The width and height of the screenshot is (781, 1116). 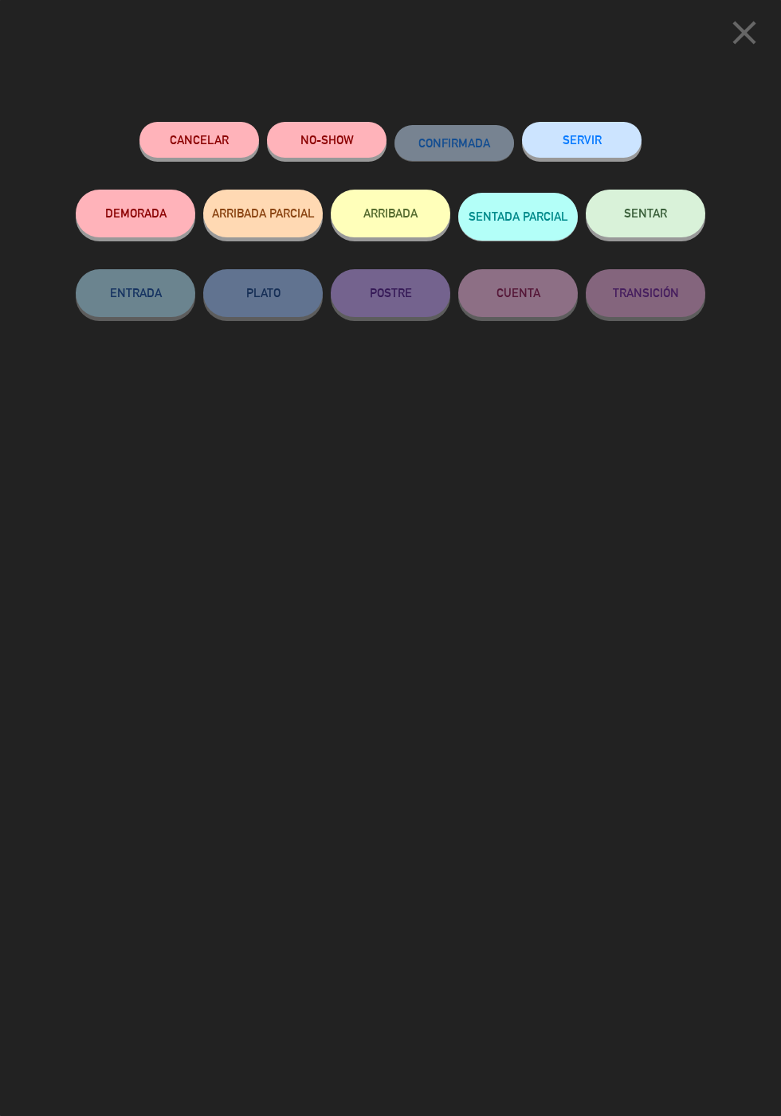 I want to click on span: CONFIRMADA, so click(x=454, y=143).